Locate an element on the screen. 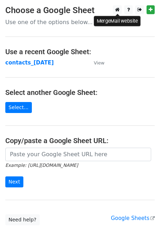  p: Use one of the options below... is located at coordinates (80, 22).